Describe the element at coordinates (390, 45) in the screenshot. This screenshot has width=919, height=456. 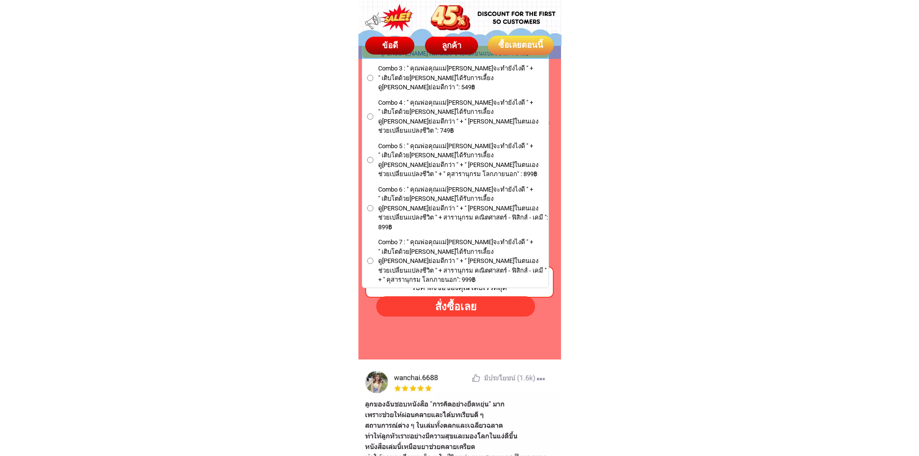
I see `span: ข้อดี` at that location.